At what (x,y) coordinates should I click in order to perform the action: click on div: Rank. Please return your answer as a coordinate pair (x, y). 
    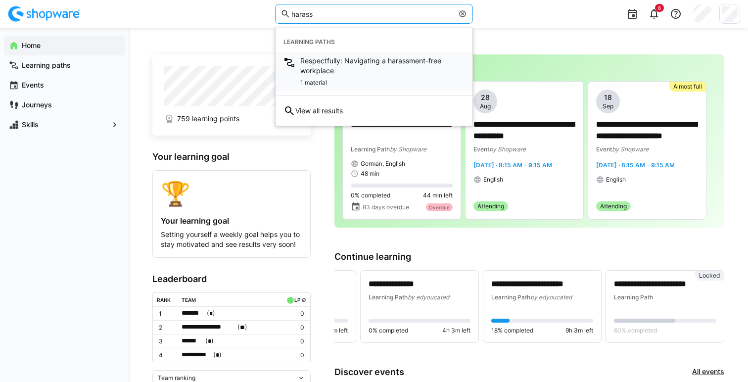
    Looking at the image, I should click on (164, 300).